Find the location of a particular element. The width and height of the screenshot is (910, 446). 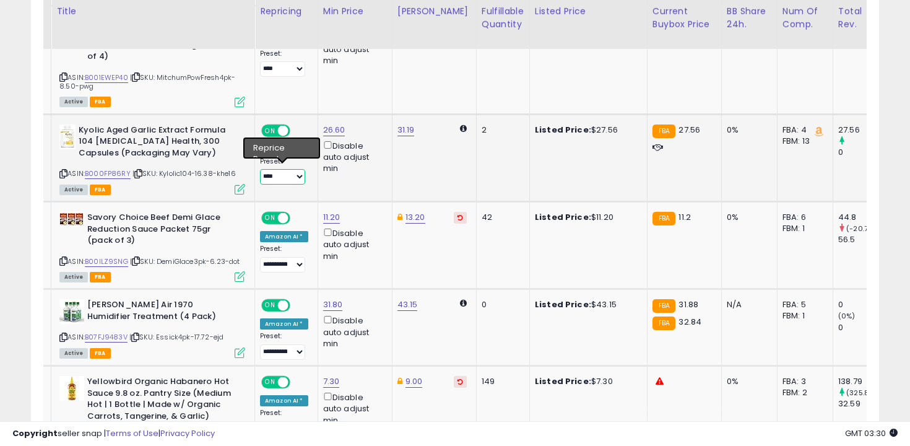

div: Min Price is located at coordinates (355, 11).